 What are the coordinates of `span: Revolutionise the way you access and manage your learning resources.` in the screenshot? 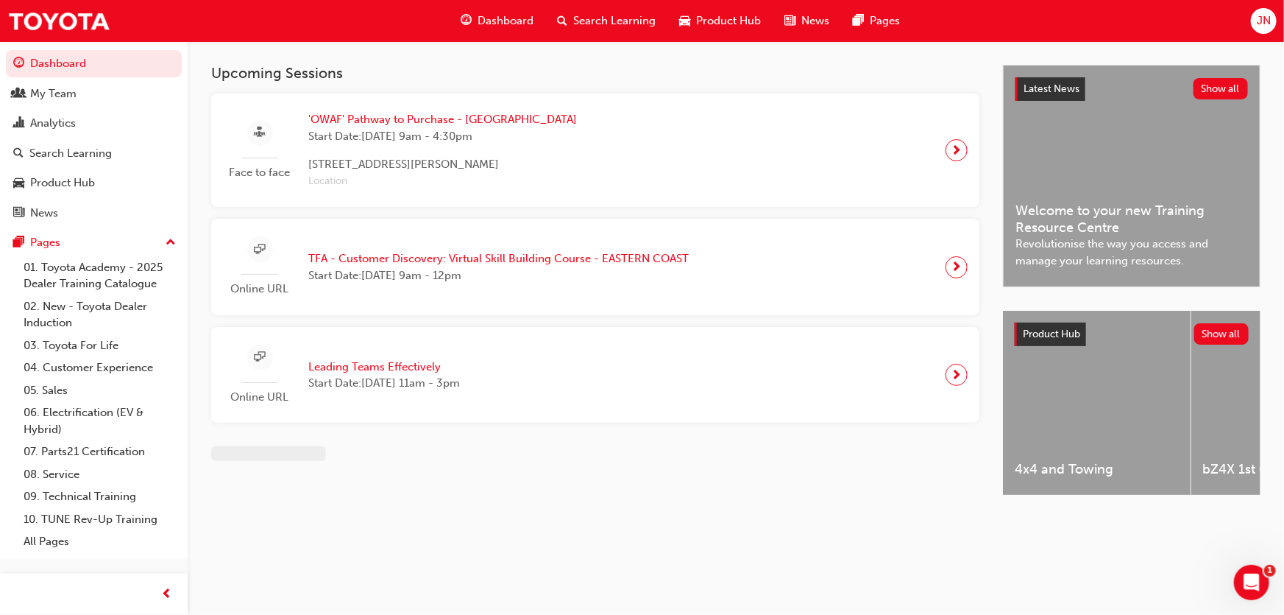 It's located at (1132, 252).